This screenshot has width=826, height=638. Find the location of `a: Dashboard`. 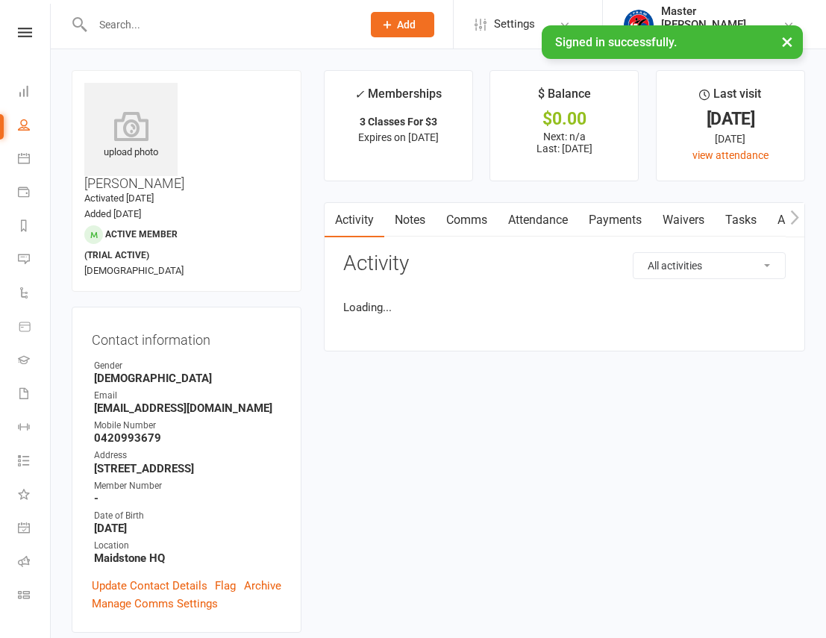

a: Dashboard is located at coordinates (34, 93).